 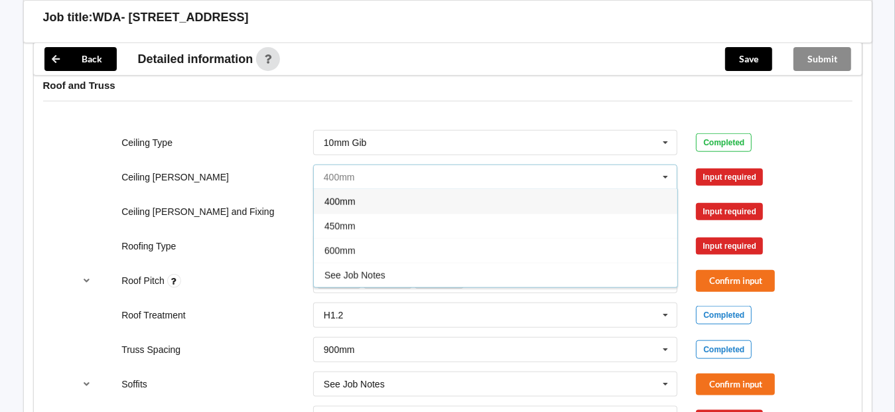 What do you see at coordinates (748, 59) in the screenshot?
I see `button: Save` at bounding box center [748, 59].